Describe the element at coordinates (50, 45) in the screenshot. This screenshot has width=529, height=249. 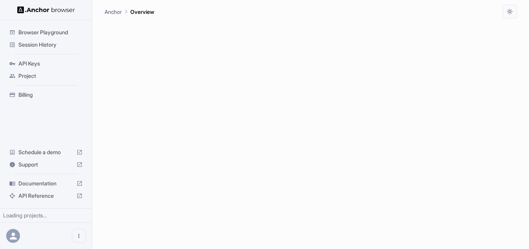
I see `span: Session History` at that location.